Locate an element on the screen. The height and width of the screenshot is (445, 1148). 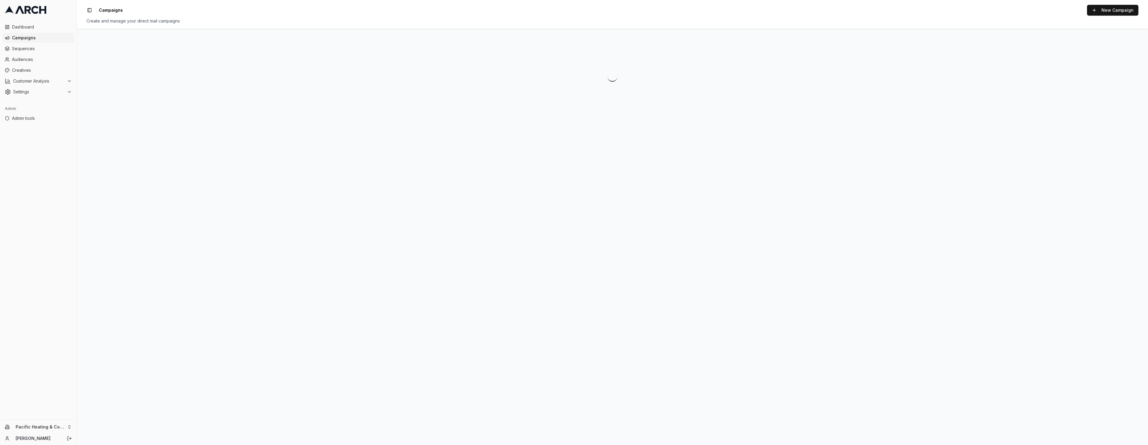
span: Sequences is located at coordinates (42, 49).